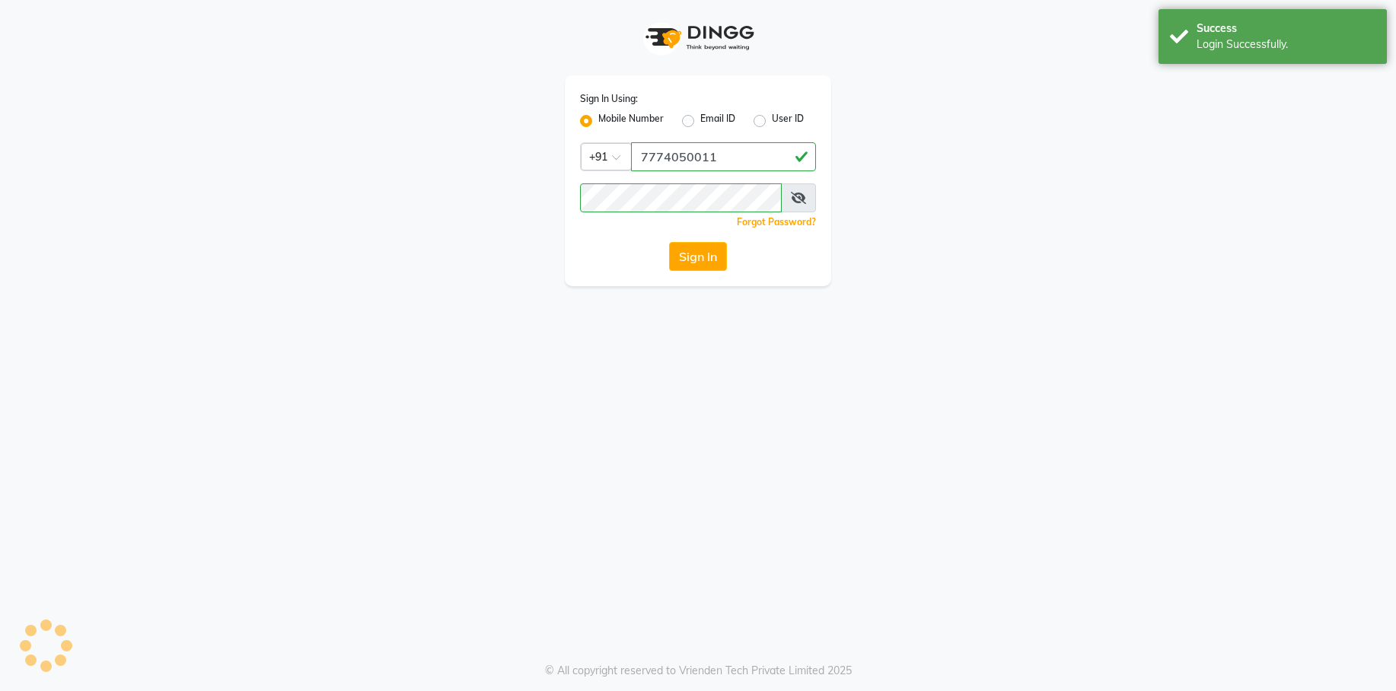 This screenshot has height=691, width=1396. Describe the element at coordinates (788, 121) in the screenshot. I see `label: User ID` at that location.